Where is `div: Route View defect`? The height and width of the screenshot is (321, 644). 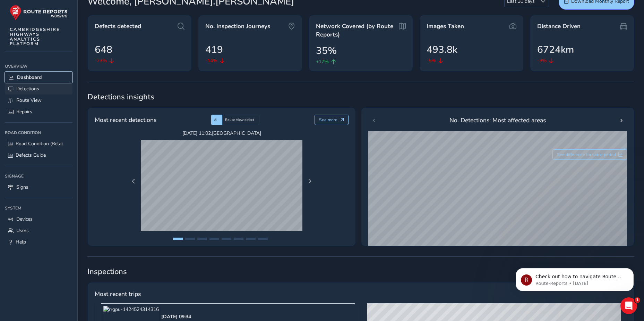
div: Route View defect is located at coordinates (241, 120).